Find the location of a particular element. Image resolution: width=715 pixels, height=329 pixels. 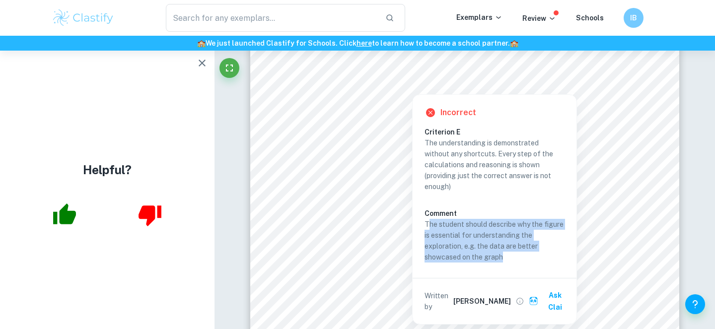

span: Effectiveness is located at coordinates (577, 215).